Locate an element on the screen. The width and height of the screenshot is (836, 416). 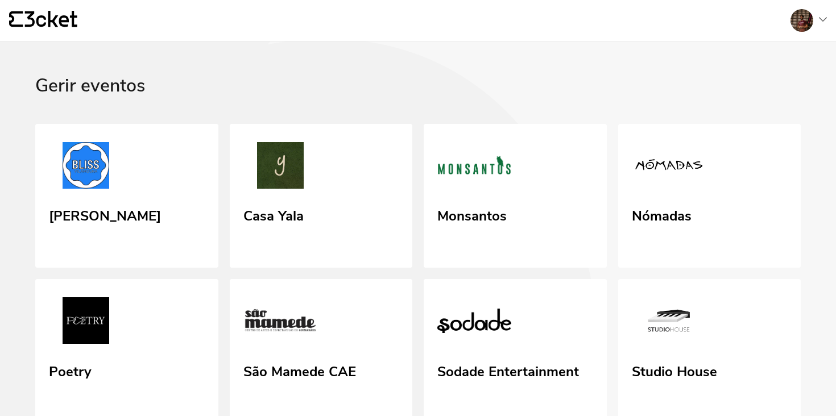
div: São Mamede CAE is located at coordinates (300, 370).